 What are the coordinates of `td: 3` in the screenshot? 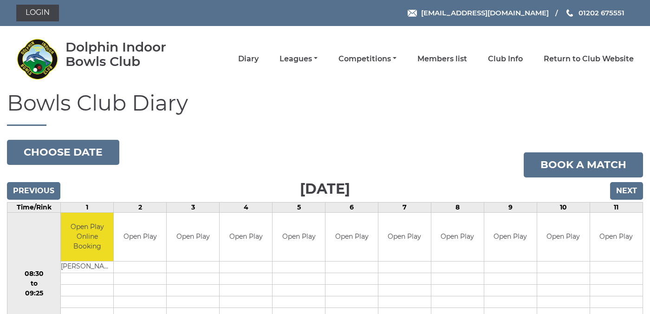 It's located at (193, 207).